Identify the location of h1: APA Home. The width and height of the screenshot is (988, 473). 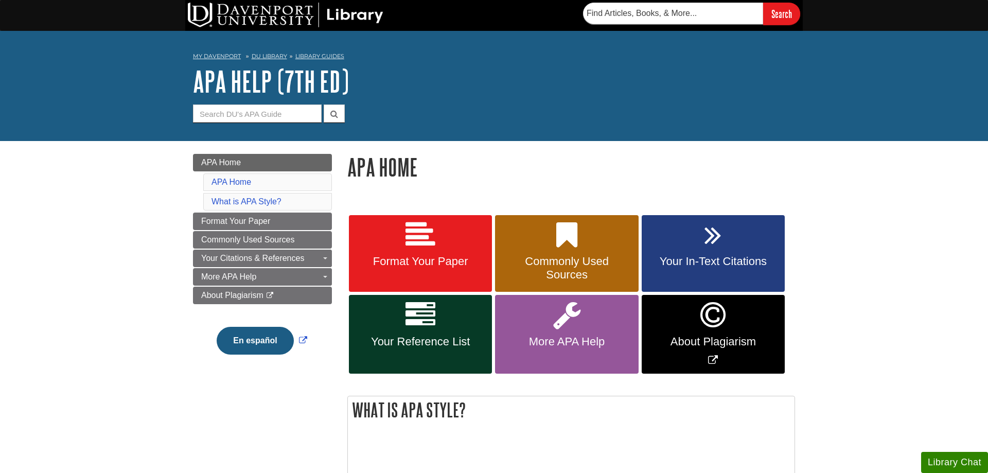
(571, 167).